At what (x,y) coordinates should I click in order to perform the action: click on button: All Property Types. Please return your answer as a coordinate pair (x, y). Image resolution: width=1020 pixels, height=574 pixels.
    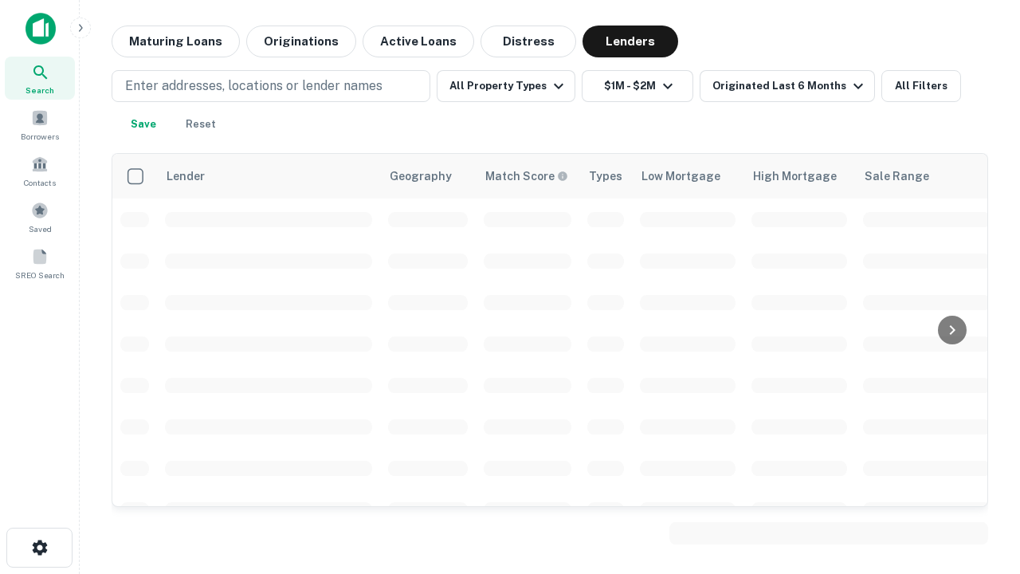
    Looking at the image, I should click on (506, 86).